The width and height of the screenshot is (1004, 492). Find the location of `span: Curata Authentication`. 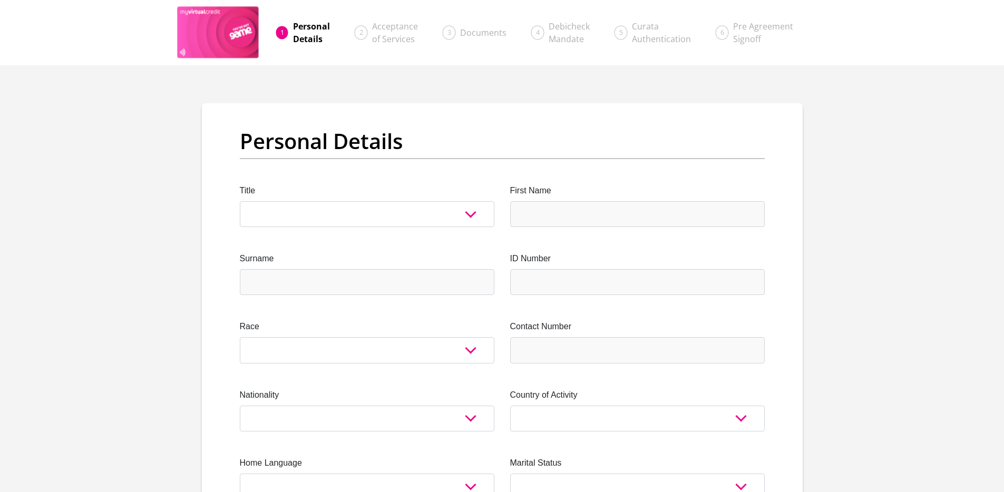

span: Curata Authentication is located at coordinates (662, 33).